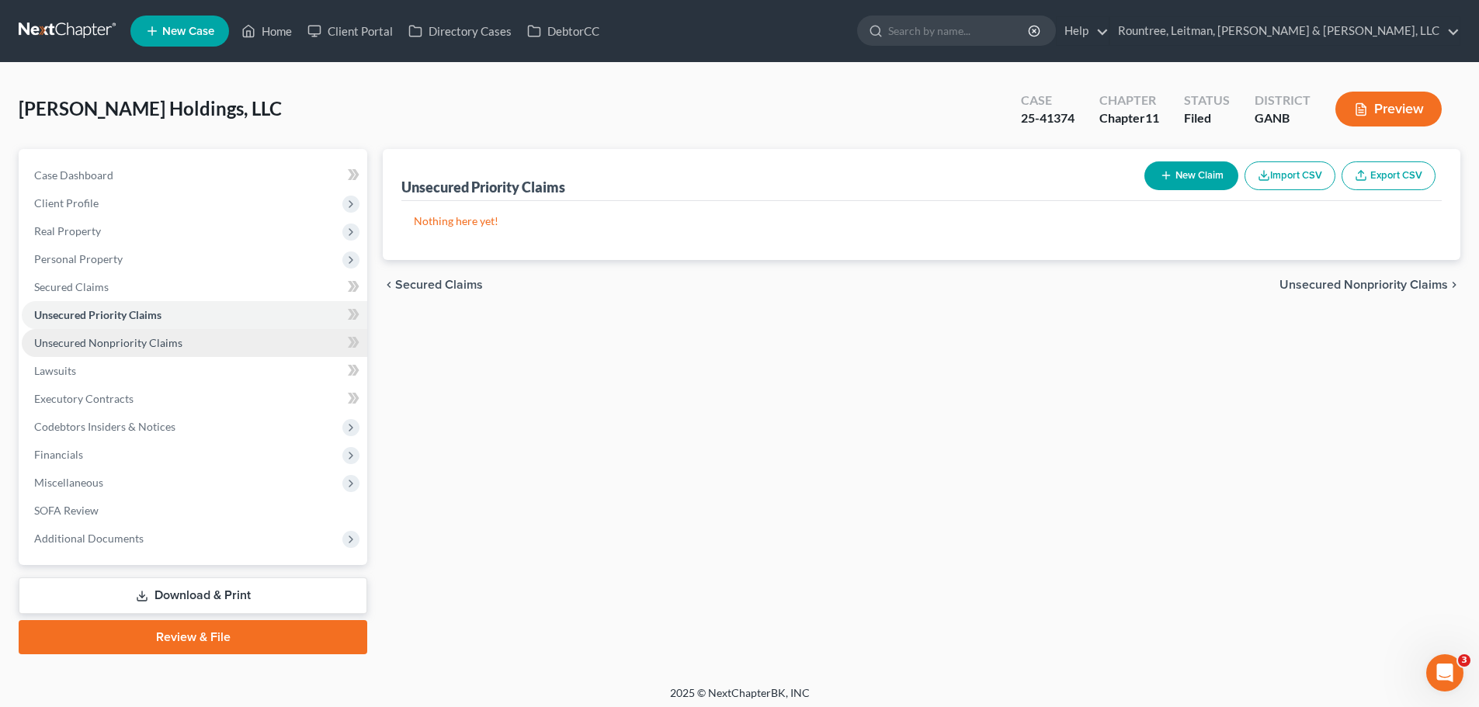 Image resolution: width=1479 pixels, height=707 pixels. I want to click on span: Unsecured Priority Claims, so click(98, 314).